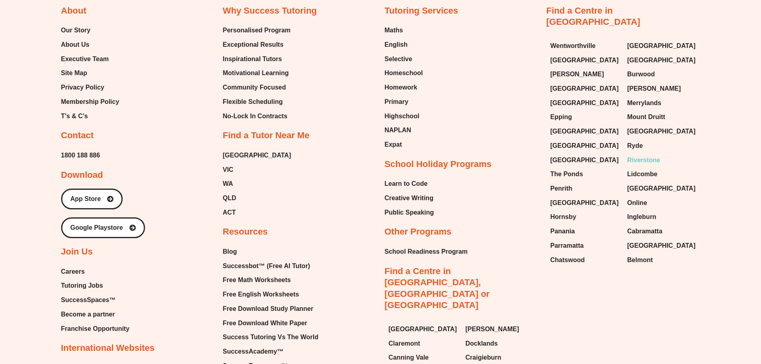  Describe the element at coordinates (96, 315) in the screenshot. I see `a: Become a partner` at that location.